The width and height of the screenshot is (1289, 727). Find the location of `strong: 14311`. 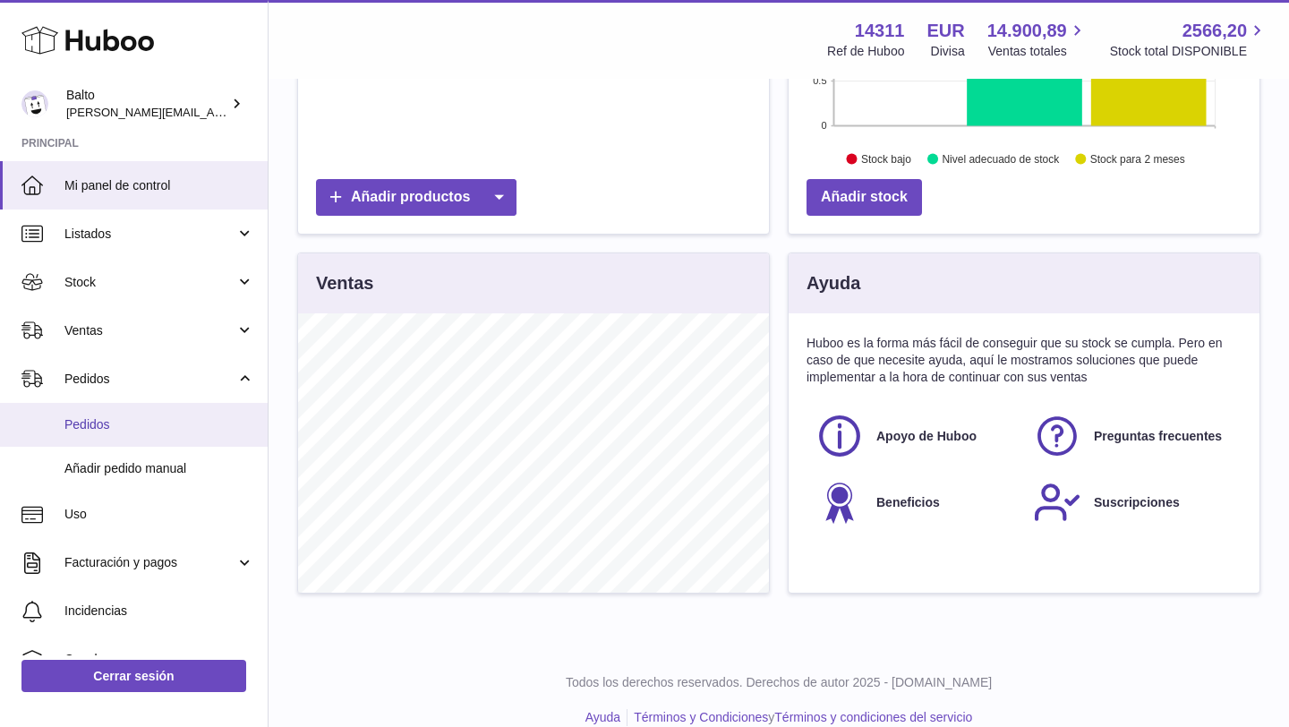

strong: 14311 is located at coordinates (880, 30).